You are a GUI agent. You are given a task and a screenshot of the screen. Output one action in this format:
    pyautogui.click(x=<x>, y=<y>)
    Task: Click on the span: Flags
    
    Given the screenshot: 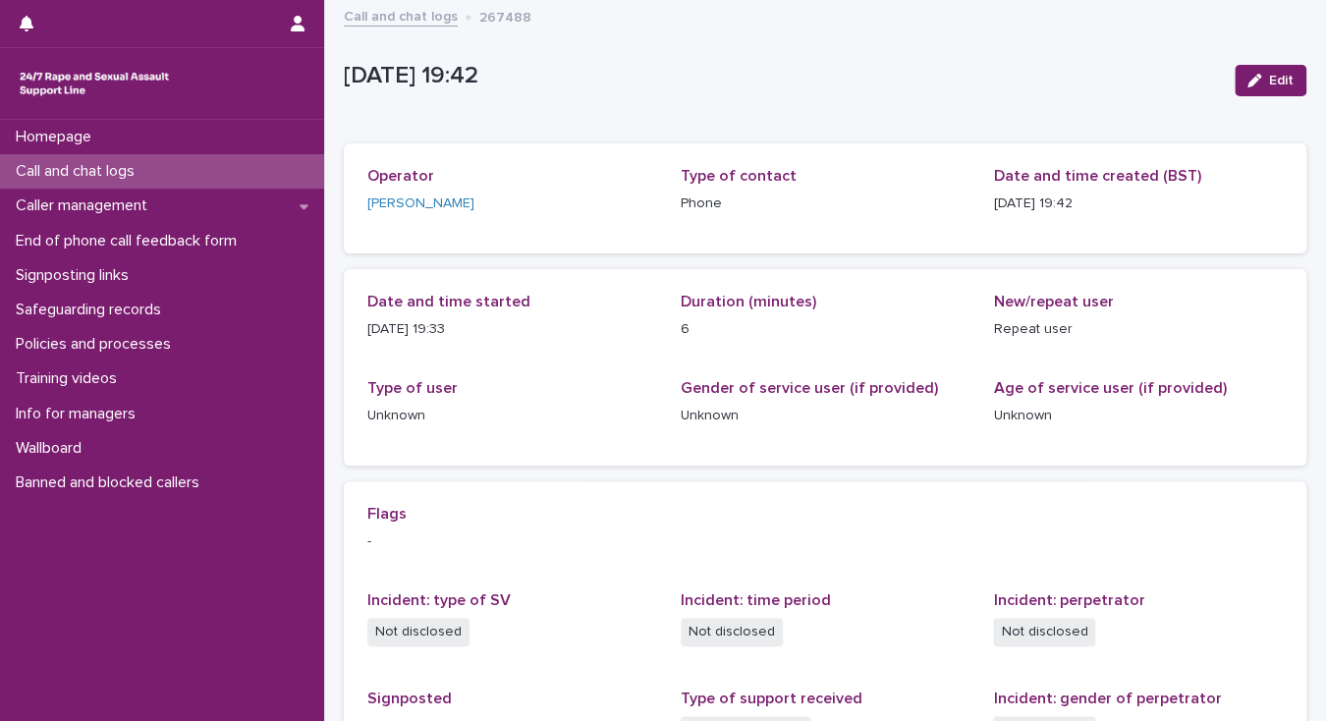 What is the action you would take?
    pyautogui.click(x=387, y=514)
    